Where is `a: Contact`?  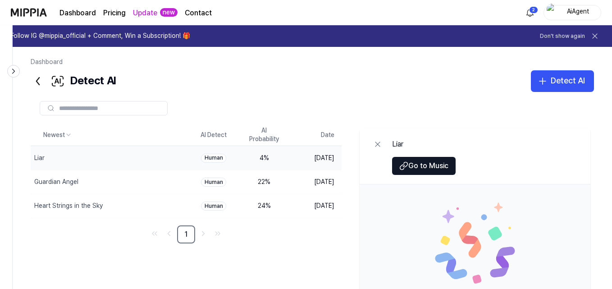
a: Contact is located at coordinates (198, 13).